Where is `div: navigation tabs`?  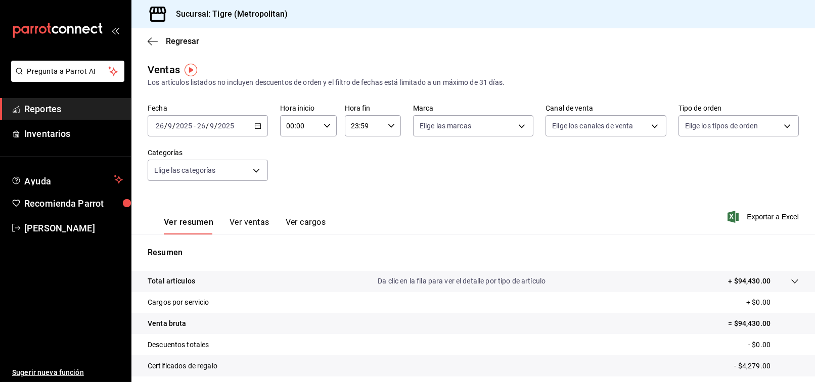 div: navigation tabs is located at coordinates (245, 226).